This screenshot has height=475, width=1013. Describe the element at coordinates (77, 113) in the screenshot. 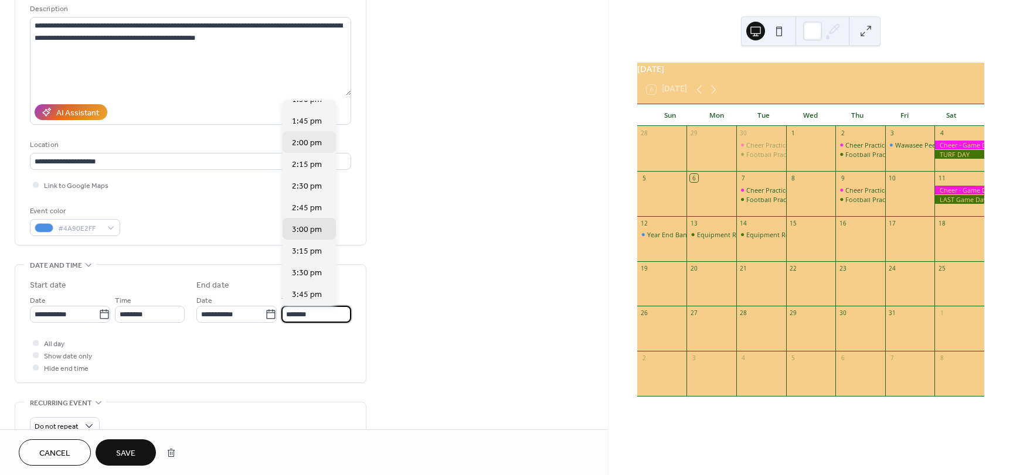

I see `div: AI Assistant` at that location.